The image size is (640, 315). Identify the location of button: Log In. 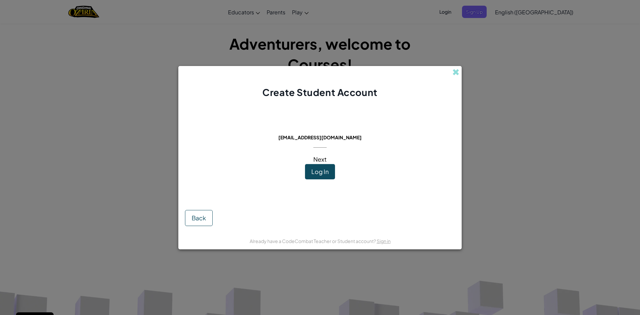
(320, 172).